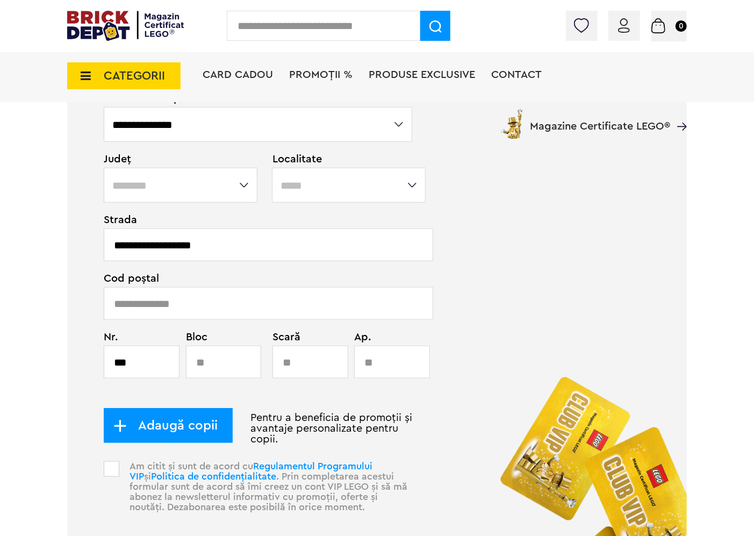 The height and width of the screenshot is (536, 754). Describe the element at coordinates (600, 119) in the screenshot. I see `span: Magazine Certificate LEGO®` at that location.